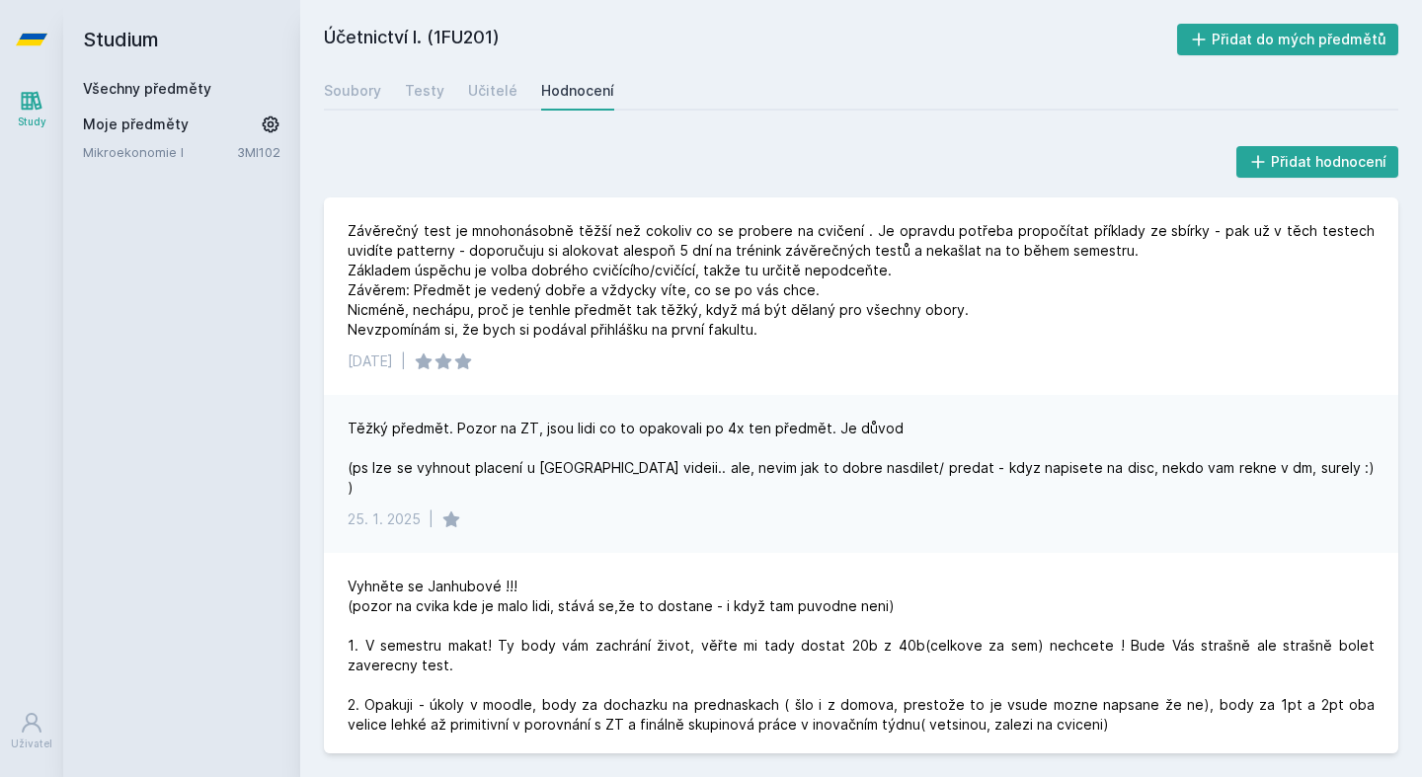  What do you see at coordinates (147, 88) in the screenshot?
I see `a: Všechny předměty` at bounding box center [147, 88].